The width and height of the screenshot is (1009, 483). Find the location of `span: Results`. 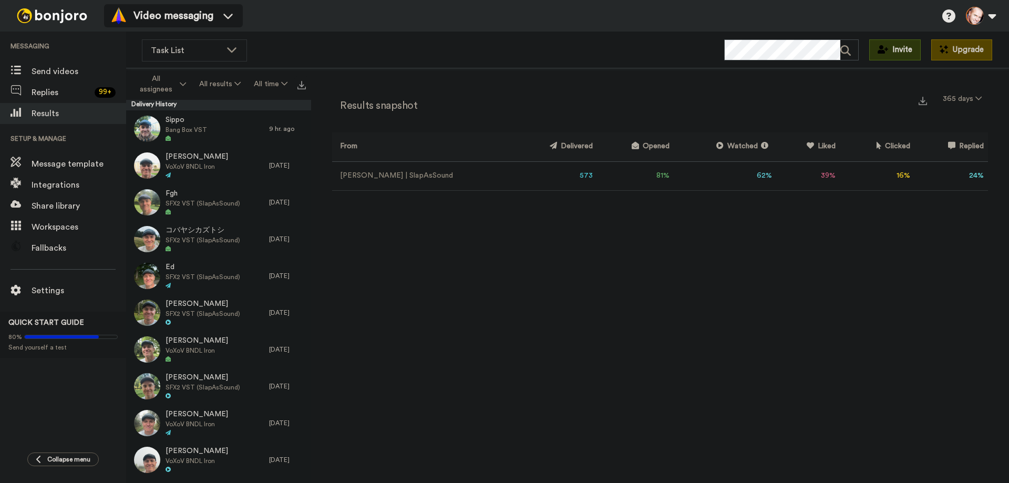

span: Results is located at coordinates (79, 114).